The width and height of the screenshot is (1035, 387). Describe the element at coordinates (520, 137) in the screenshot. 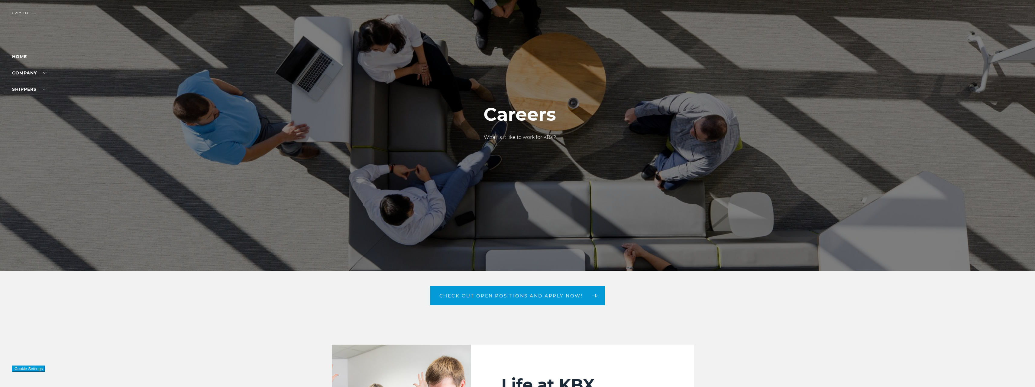

I see `p: What is it like to work for KBX?` at that location.